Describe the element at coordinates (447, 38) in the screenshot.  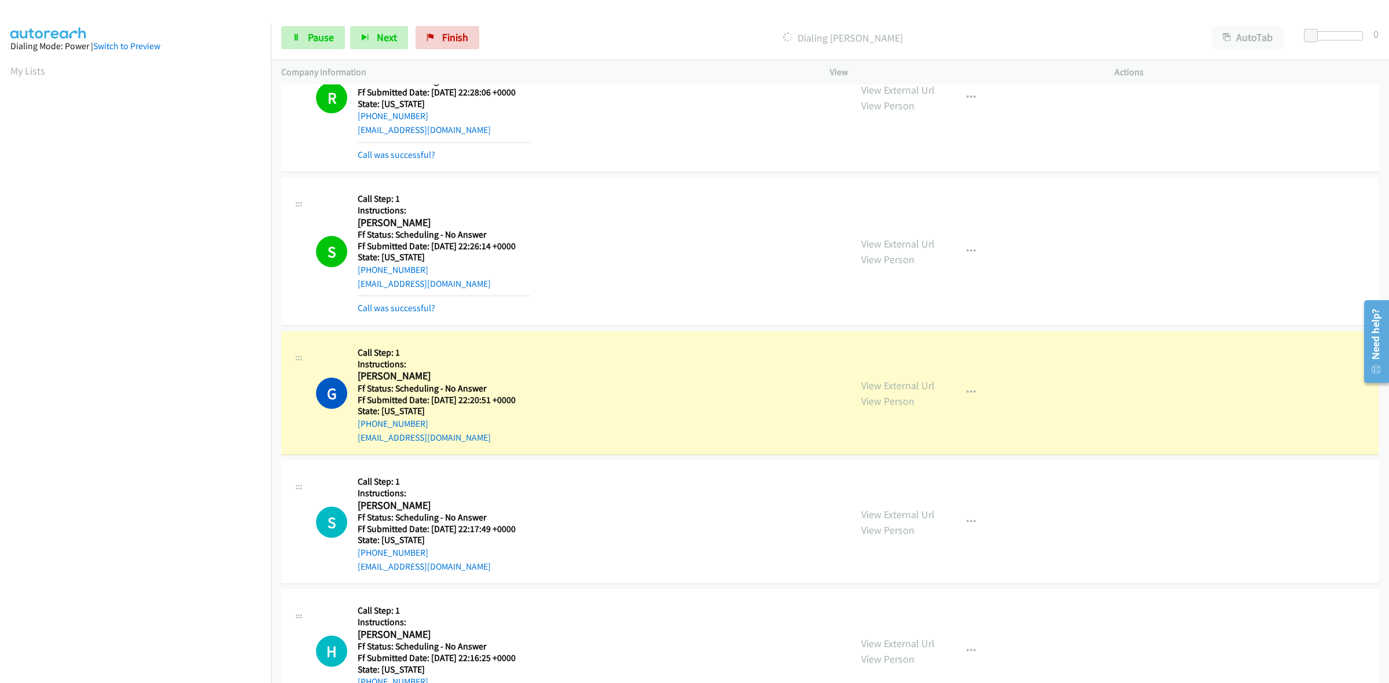
I see `a: Finish` at that location.